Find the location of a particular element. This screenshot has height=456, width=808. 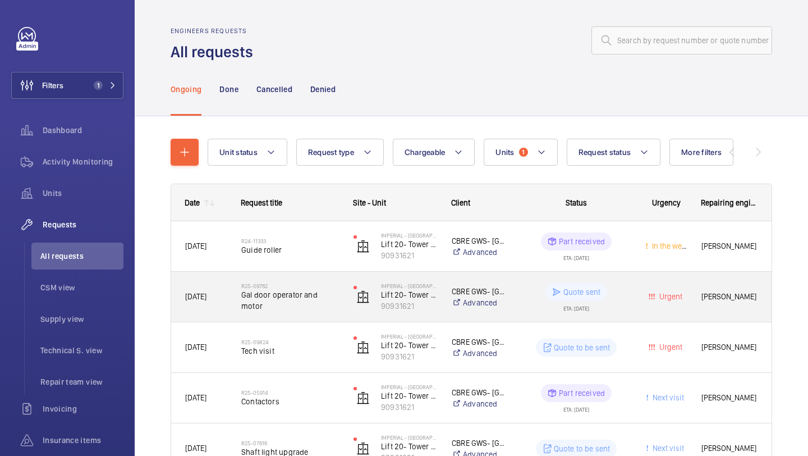

p: Quote sent is located at coordinates (582, 292).